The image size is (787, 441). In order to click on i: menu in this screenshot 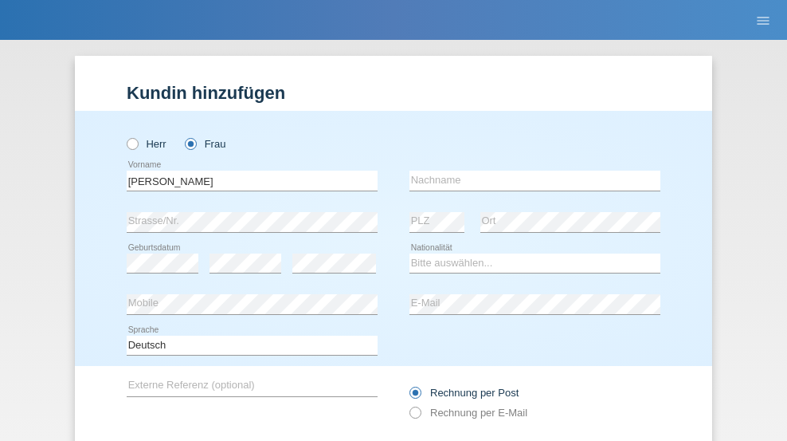, I will do `click(763, 21)`.